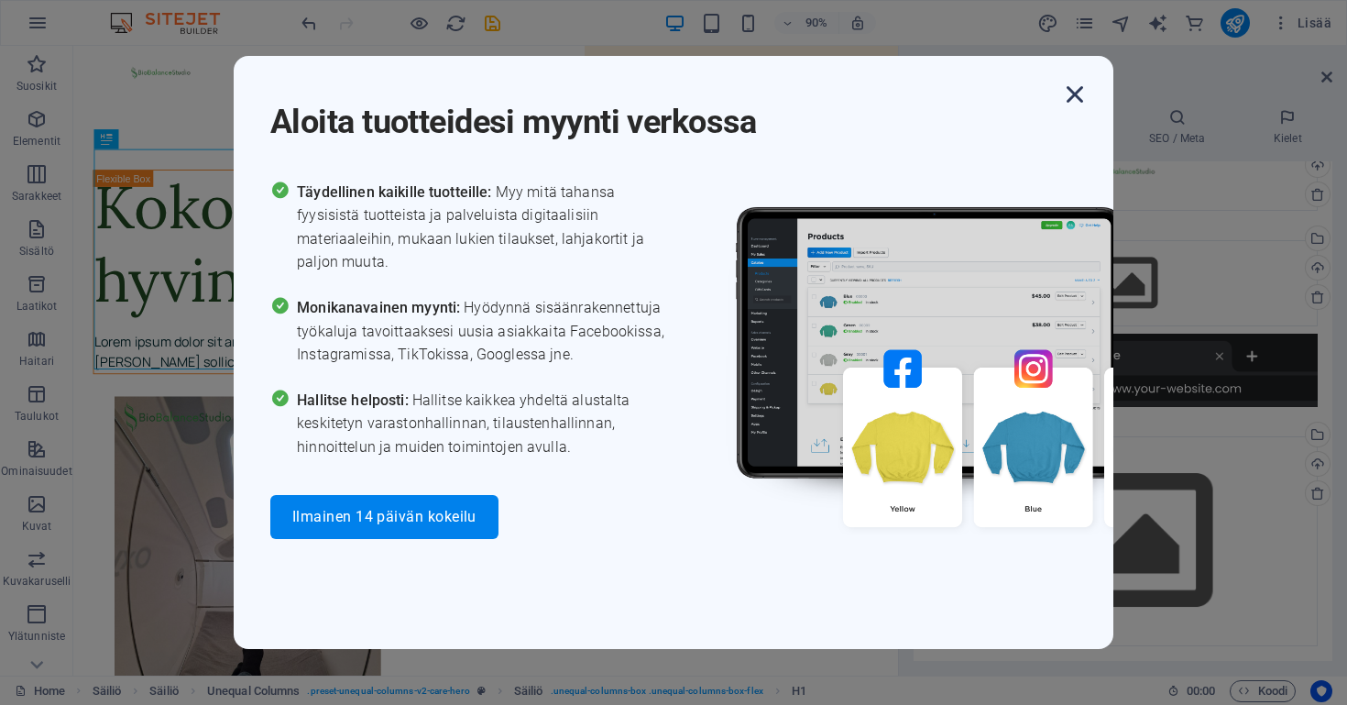 This screenshot has height=705, width=1347. Describe the element at coordinates (485, 423) in the screenshot. I see `span: Hallitse kaikkea yhdeltä alustalta keskitetyn varastonhallinnan, tilaustenhallinnan, hinnoittelun...` at that location.